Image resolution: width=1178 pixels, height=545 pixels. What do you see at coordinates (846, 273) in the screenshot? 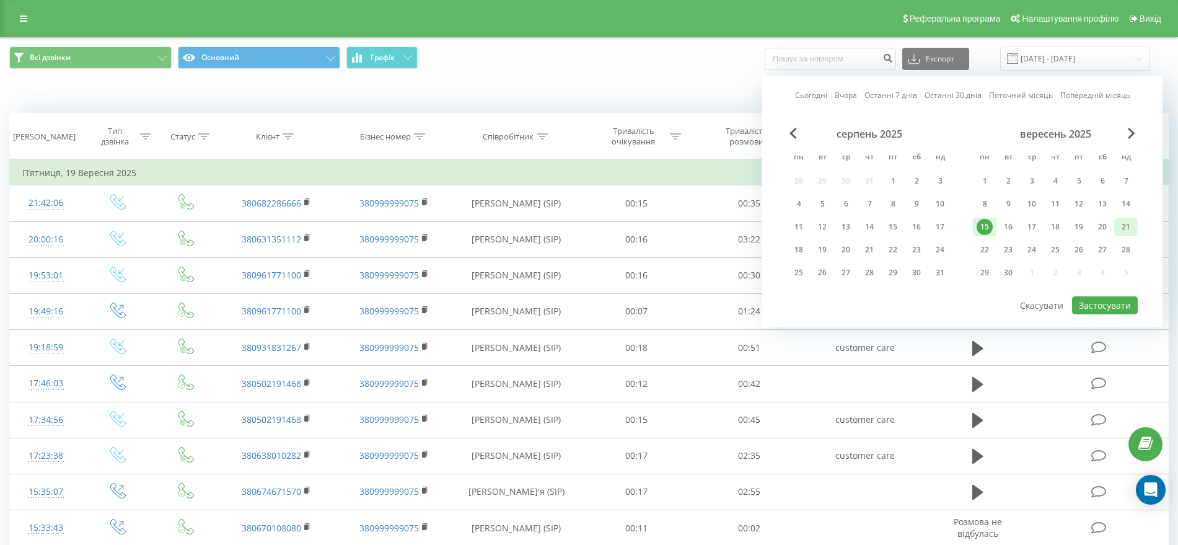
I see `div: 27` at bounding box center [846, 273].